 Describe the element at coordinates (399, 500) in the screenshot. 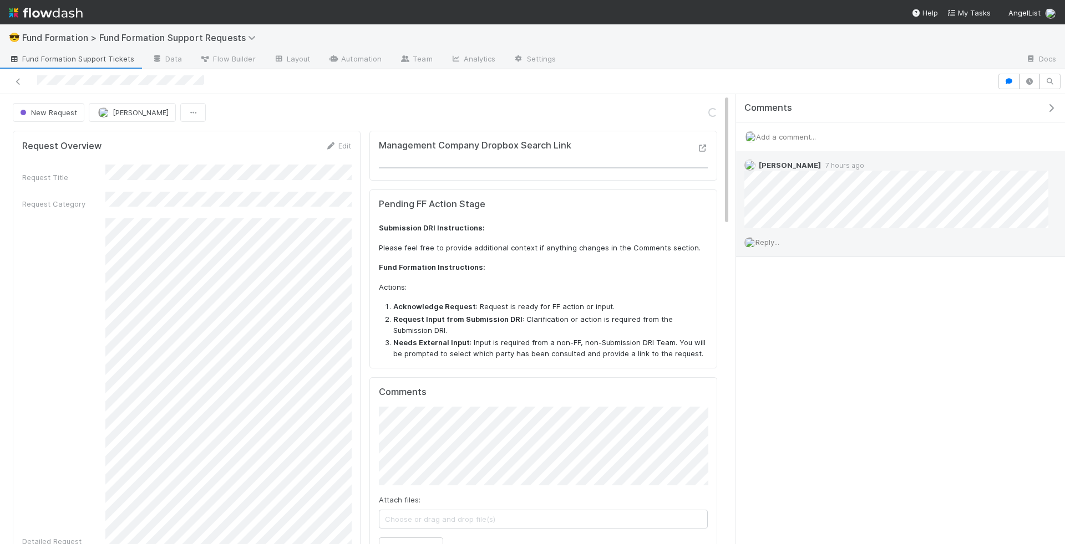

I see `label: Attach files:` at that location.